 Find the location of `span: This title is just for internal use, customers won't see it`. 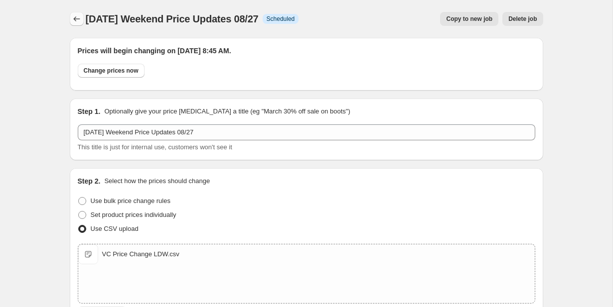

span: This title is just for internal use, customers won't see it is located at coordinates (155, 147).